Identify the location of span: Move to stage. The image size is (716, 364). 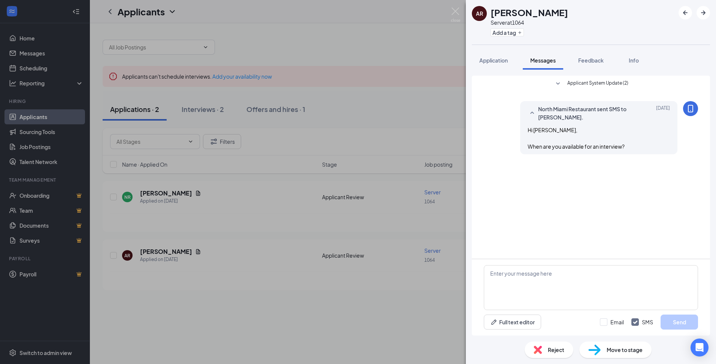
(625, 350).